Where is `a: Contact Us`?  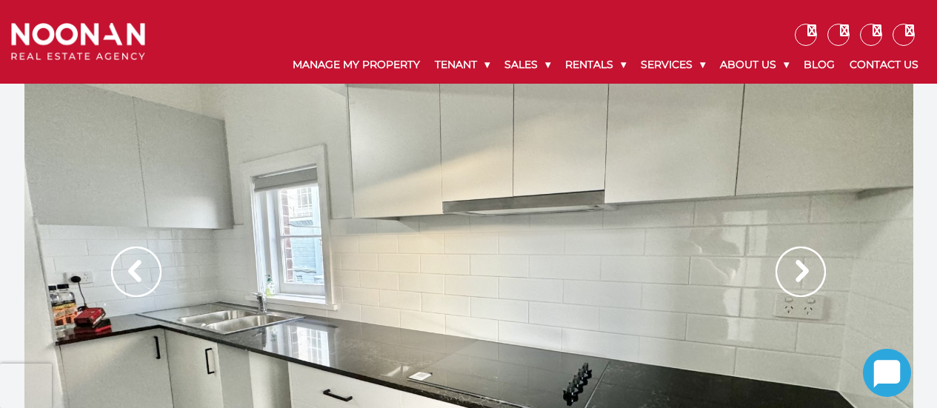 a: Contact Us is located at coordinates (883, 64).